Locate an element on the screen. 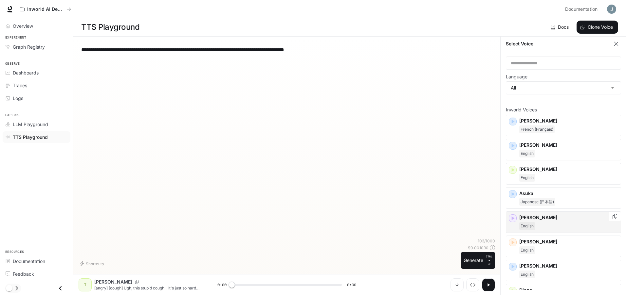 This screenshot has height=295, width=626. span: TTS Playground is located at coordinates (30, 137).